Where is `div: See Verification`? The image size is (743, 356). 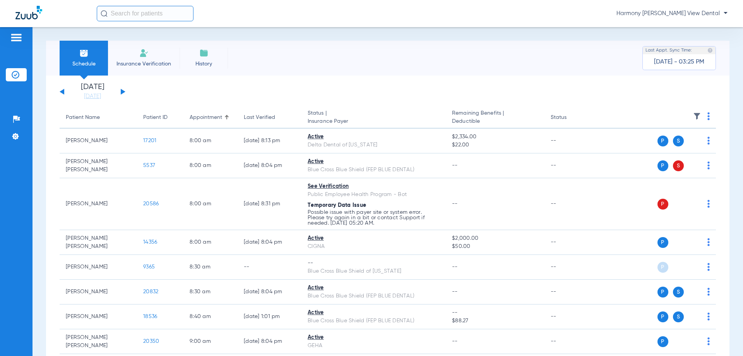 div: See Verification is located at coordinates (374, 186).